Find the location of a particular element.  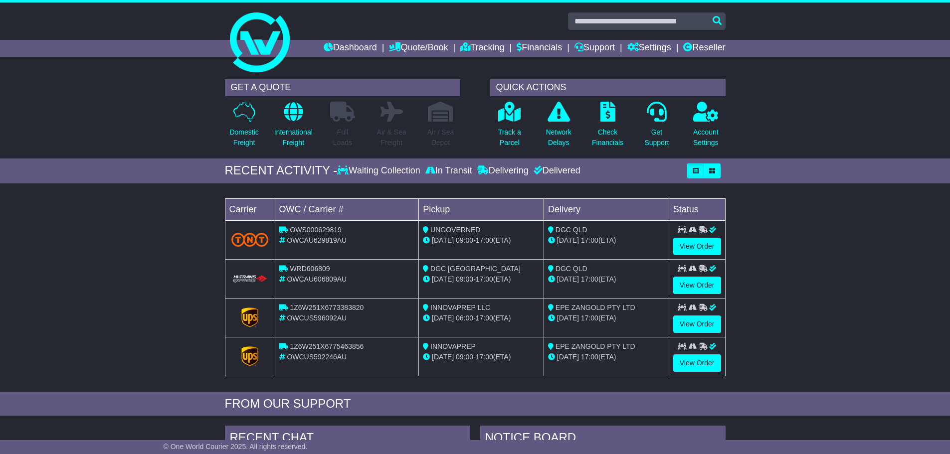

span: 1Z6W251X6773383820 is located at coordinates (327, 308).